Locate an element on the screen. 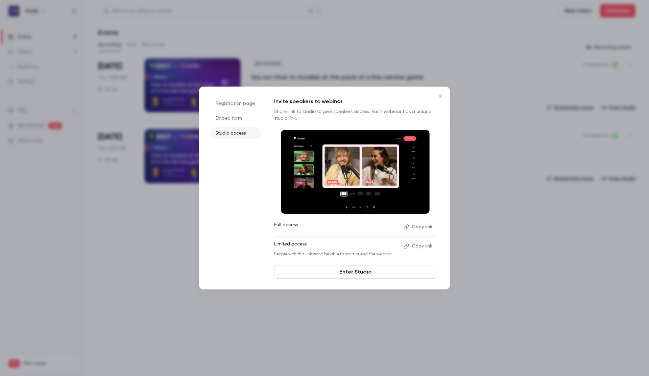  img: tab_domain_overview_orange.svg is located at coordinates (21, 42).